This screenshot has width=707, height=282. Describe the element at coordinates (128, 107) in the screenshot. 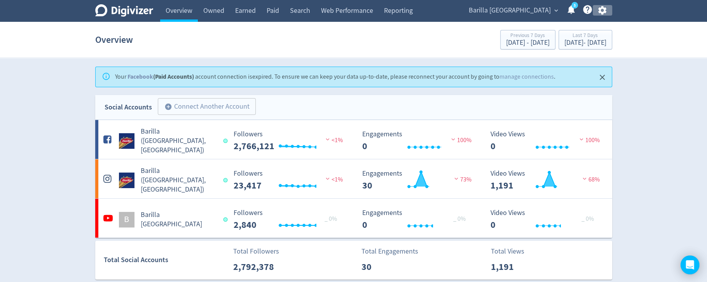

I see `div: Social Accounts` at that location.